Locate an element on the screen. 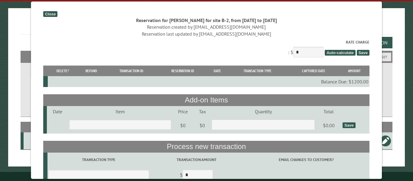  th: Add-on Items is located at coordinates (206, 100).